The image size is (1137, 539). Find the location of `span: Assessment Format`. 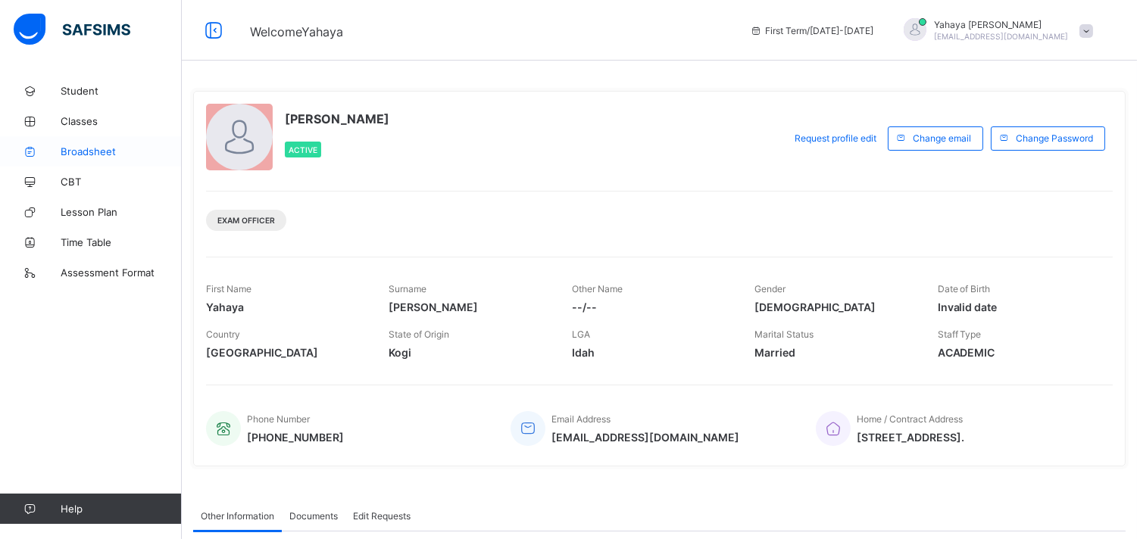

span: Assessment Format is located at coordinates (121, 273).